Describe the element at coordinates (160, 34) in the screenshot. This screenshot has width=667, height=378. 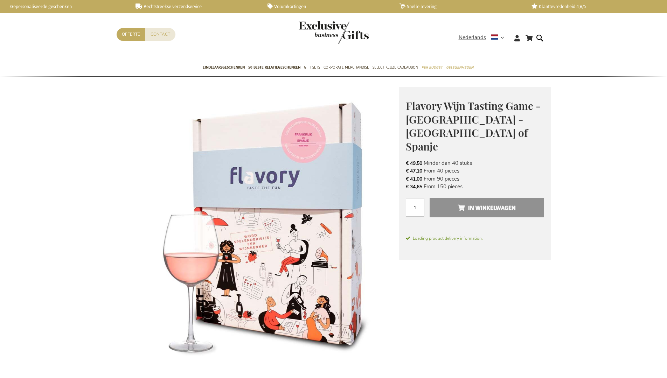
I see `a: Contact` at that location.